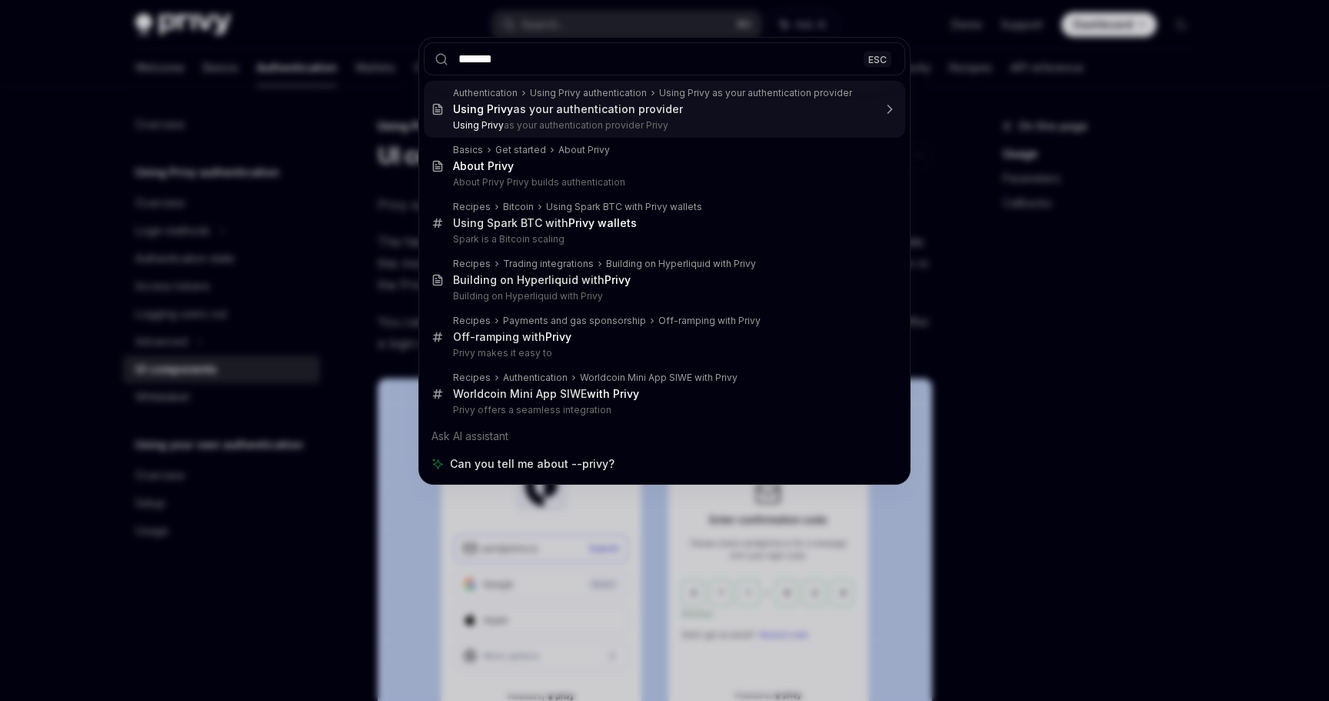  Describe the element at coordinates (548, 264) in the screenshot. I see `div: Trading integrations` at that location.